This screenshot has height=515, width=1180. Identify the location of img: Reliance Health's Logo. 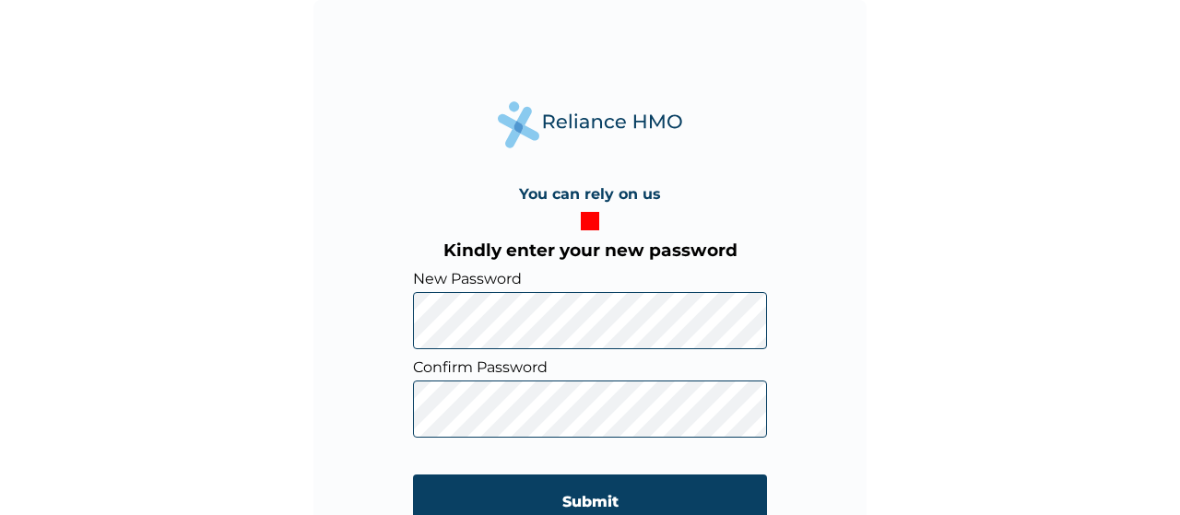
(590, 124).